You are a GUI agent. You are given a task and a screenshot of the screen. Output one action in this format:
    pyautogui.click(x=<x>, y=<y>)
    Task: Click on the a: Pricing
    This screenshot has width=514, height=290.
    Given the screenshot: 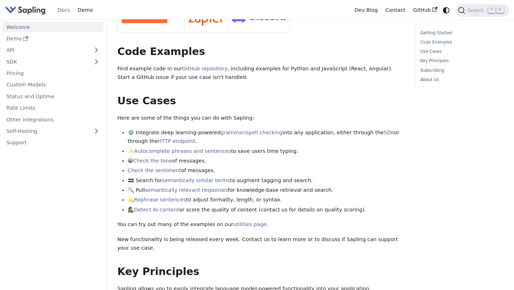 What is the action you would take?
    pyautogui.click(x=53, y=73)
    